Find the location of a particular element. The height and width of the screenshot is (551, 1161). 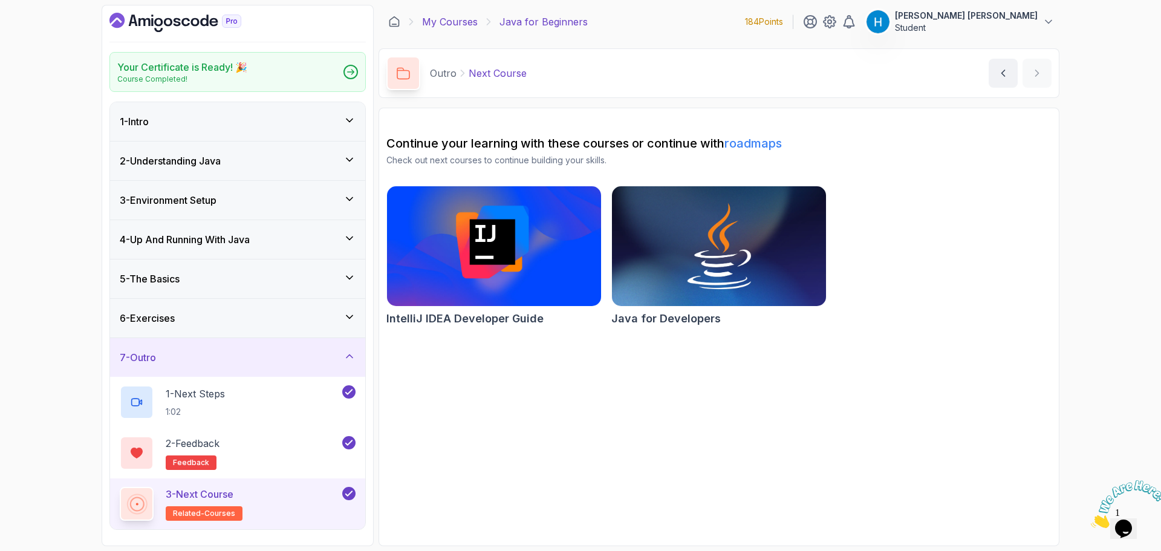

button: 2-Feedbackfeedback is located at coordinates (238, 453).